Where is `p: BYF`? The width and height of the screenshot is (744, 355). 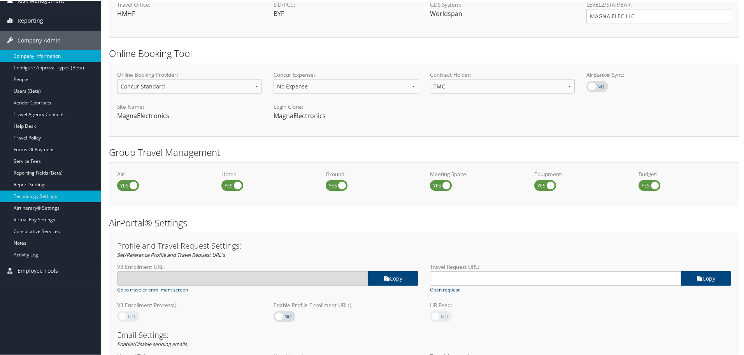
p: BYF is located at coordinates (346, 13).